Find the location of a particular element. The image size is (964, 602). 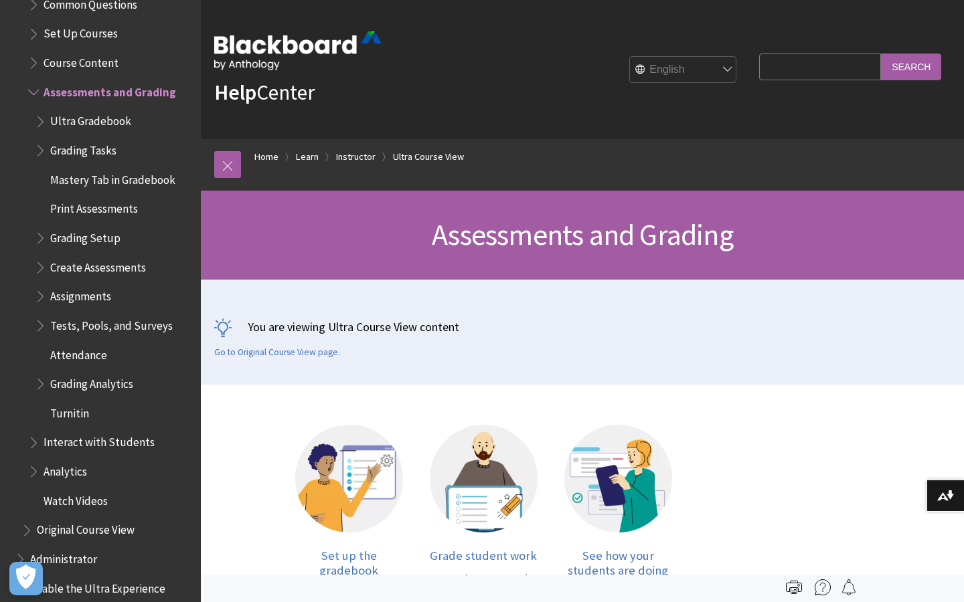

span: Tests, Pools, and Surveys is located at coordinates (111, 323).